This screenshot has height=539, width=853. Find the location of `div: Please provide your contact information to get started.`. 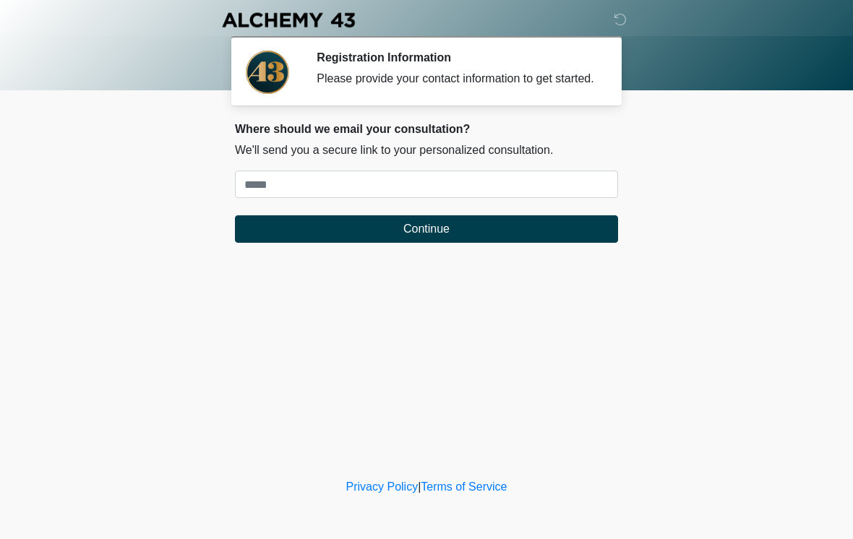

div: Please provide your contact information to get started. is located at coordinates (456, 79).